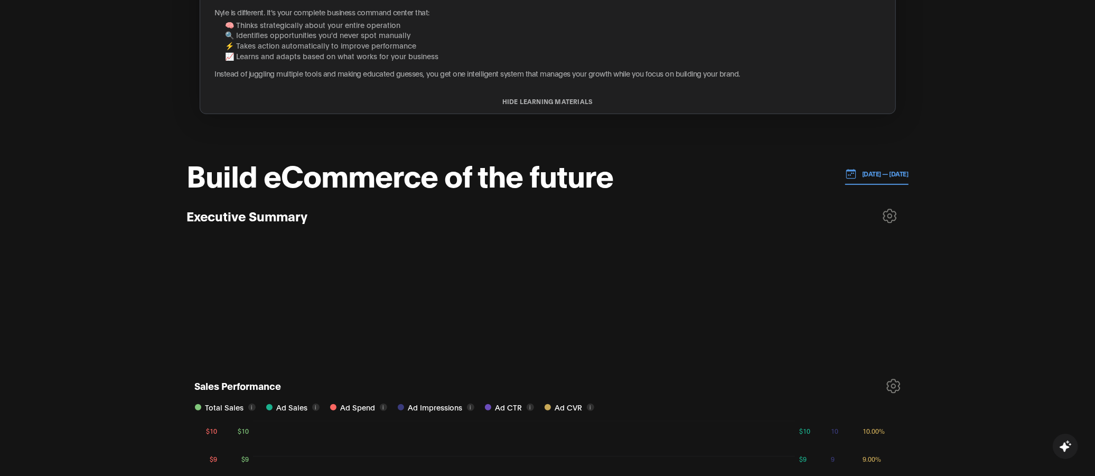 This screenshot has height=476, width=1095. I want to click on p: Instead of juggling multiple tools and making educated guesses, you get one intelligent system th..., so click(548, 73).